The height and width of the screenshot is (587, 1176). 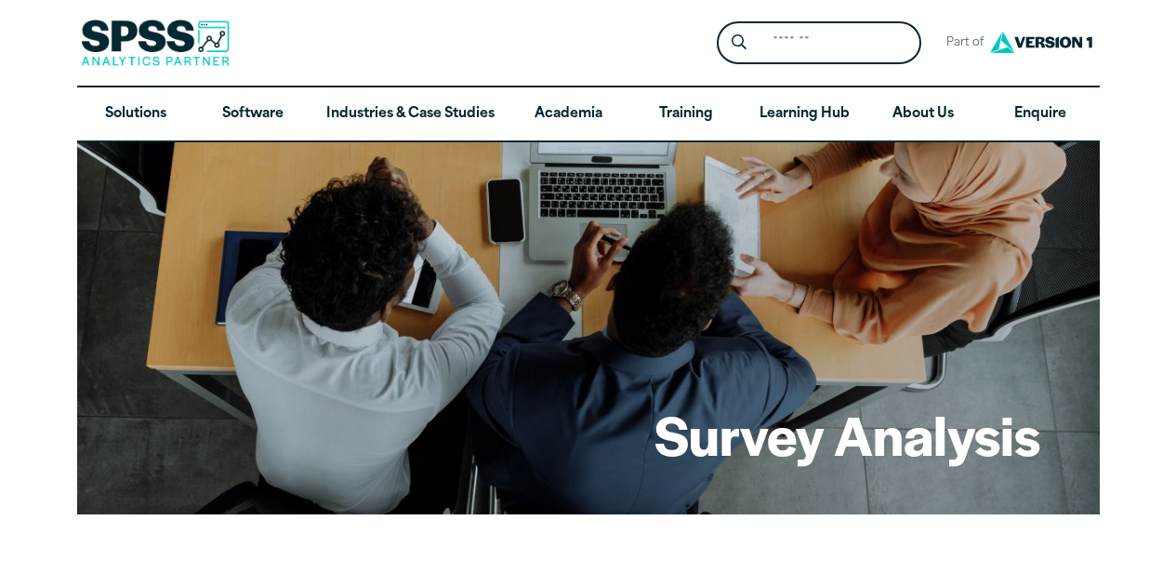 I want to click on a: About Us, so click(x=923, y=114).